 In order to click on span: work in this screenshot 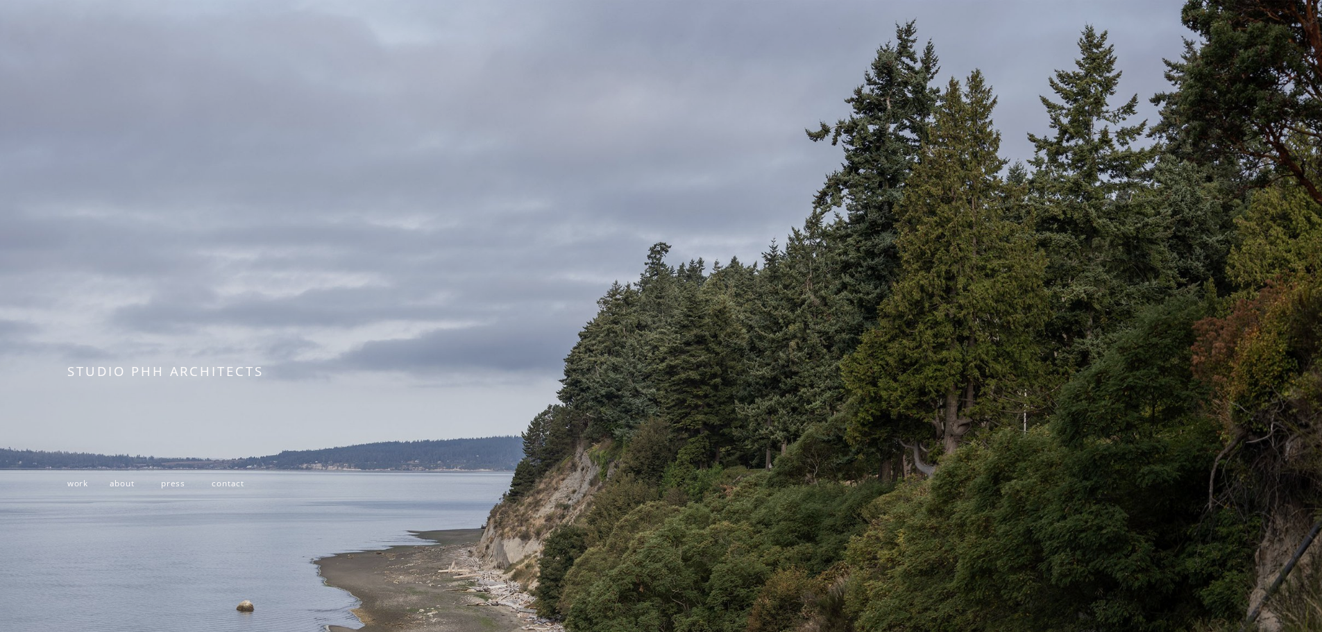, I will do `click(78, 483)`.